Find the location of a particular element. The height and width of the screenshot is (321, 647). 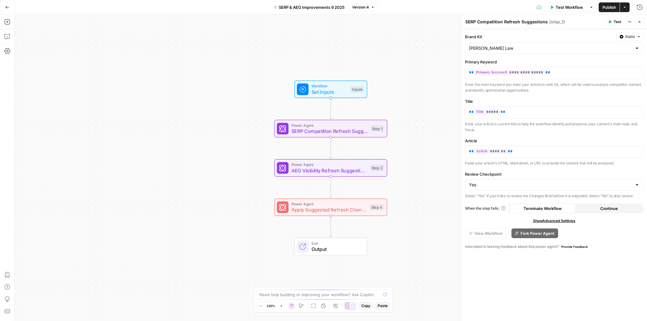

g: Edge from step_2 to step_4 is located at coordinates (330, 187).